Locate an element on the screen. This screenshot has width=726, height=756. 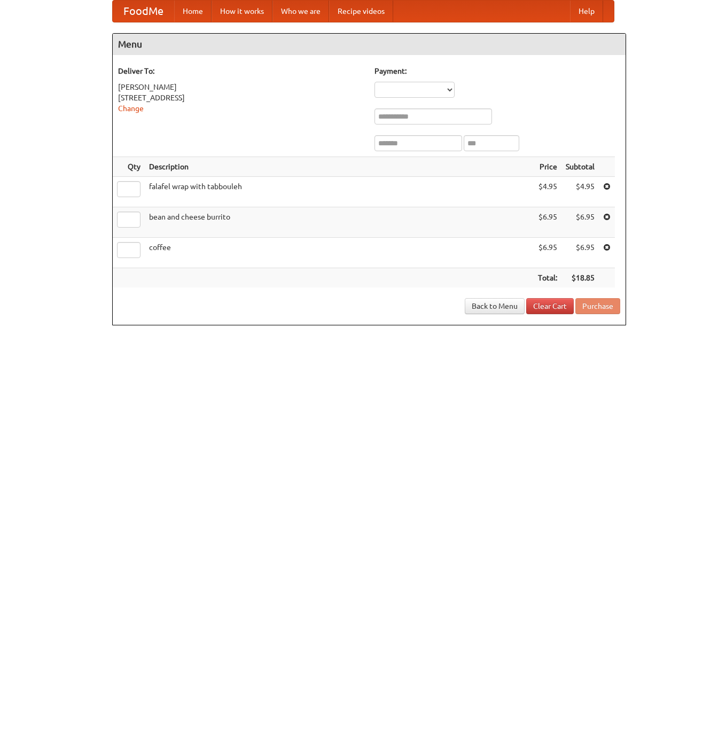
a: Home is located at coordinates (193, 11).